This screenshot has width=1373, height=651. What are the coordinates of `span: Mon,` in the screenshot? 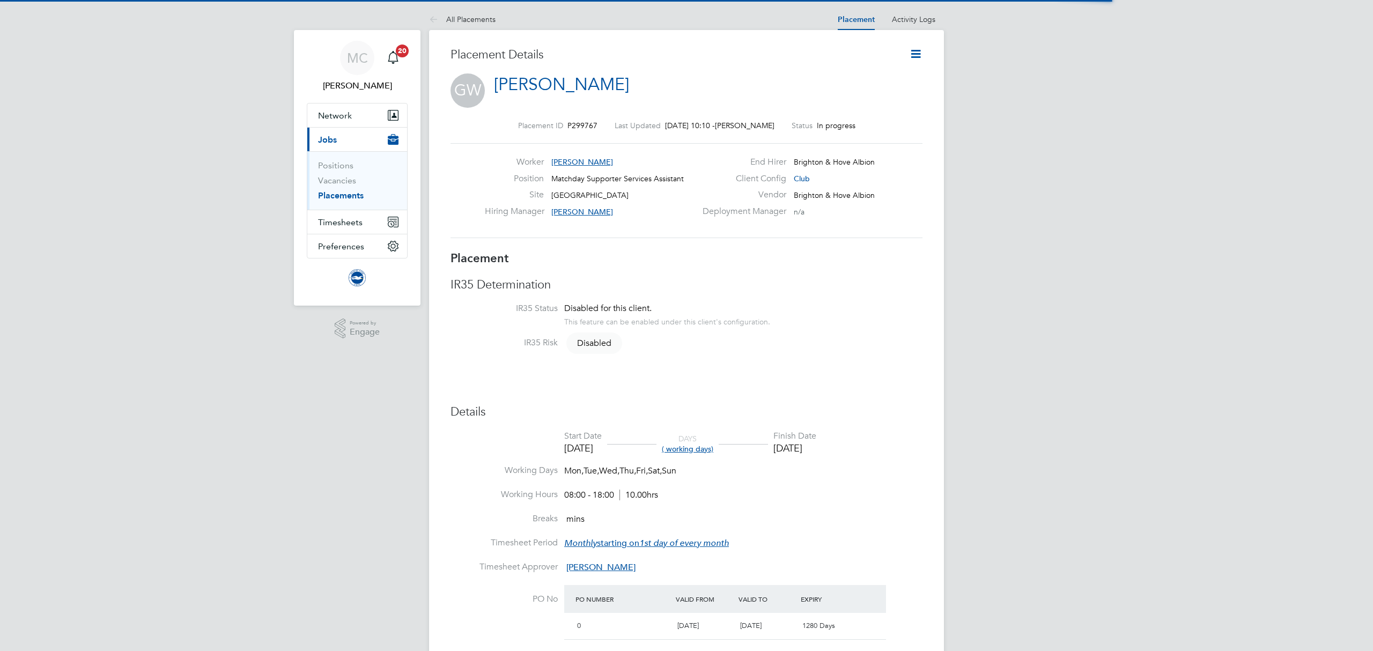 It's located at (574, 471).